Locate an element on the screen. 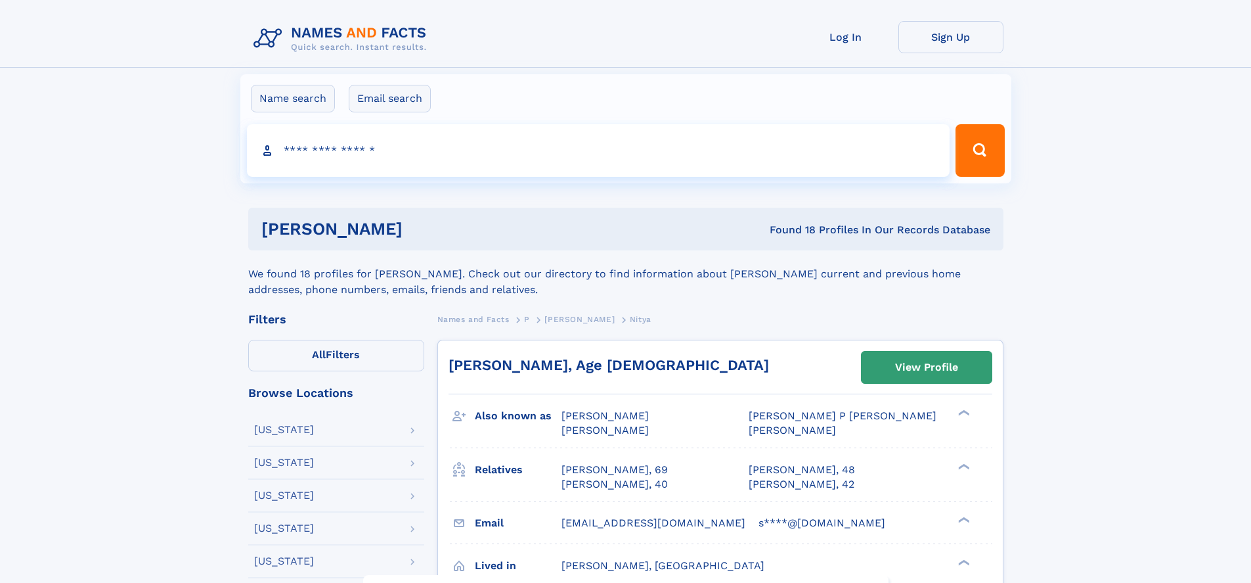  div: Browse Locations is located at coordinates (336, 393).